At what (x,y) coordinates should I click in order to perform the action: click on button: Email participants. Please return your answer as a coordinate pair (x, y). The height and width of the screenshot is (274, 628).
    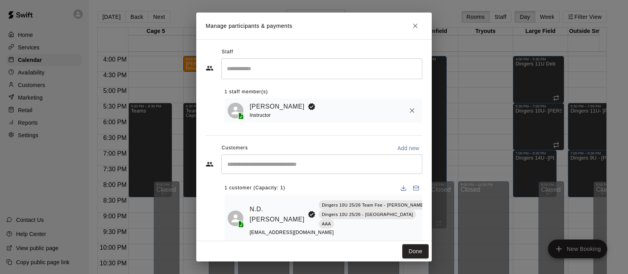
    Looking at the image, I should click on (416, 188).